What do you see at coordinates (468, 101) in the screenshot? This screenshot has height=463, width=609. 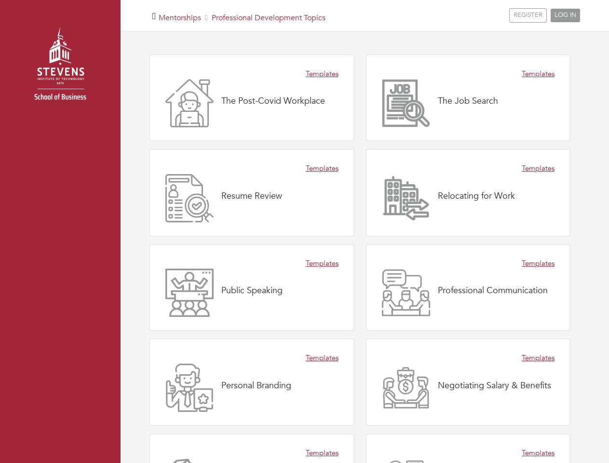 I see `h4: The Job Search` at bounding box center [468, 101].